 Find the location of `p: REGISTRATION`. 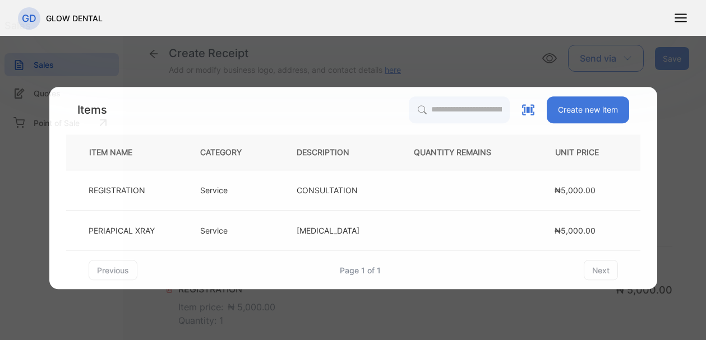

p: REGISTRATION is located at coordinates (117, 190).